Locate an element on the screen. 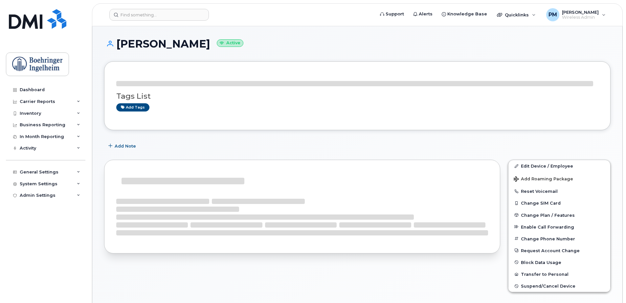 The width and height of the screenshot is (626, 303). button: Reset Voicemail is located at coordinates (559, 191).